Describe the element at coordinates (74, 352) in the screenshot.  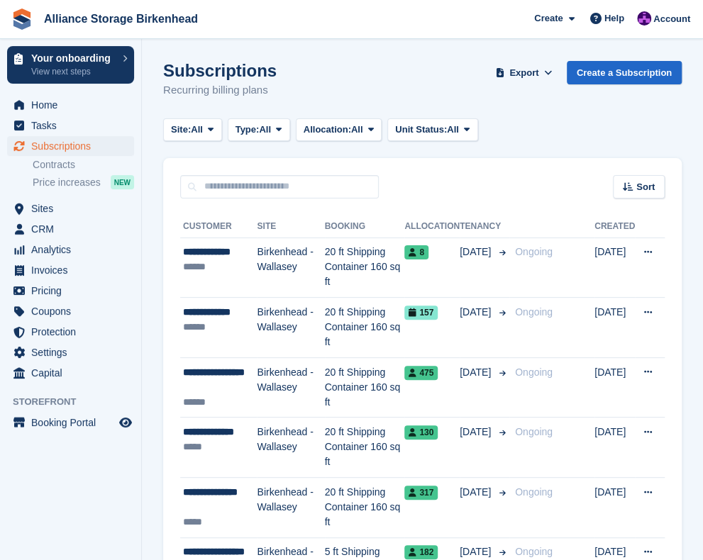
I see `span: Settings` at that location.